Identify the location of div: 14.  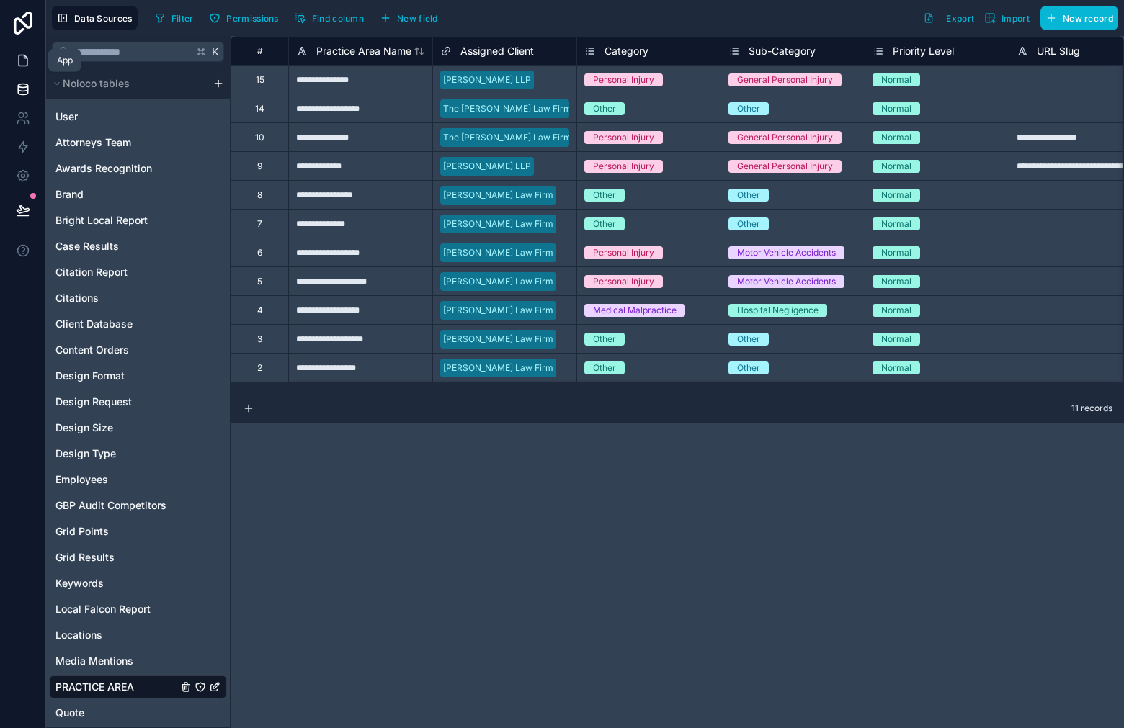
(259, 109).